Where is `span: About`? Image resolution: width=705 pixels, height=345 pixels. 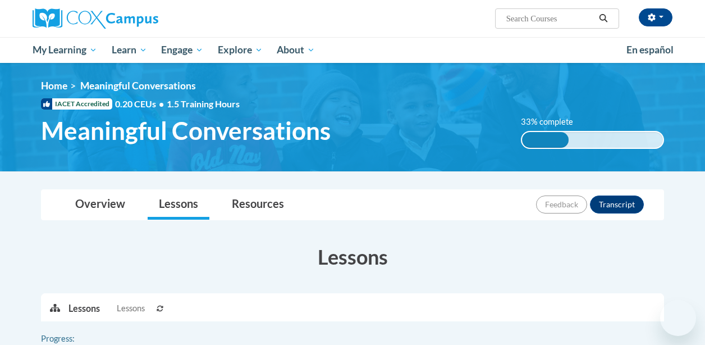
span: About is located at coordinates (296, 50).